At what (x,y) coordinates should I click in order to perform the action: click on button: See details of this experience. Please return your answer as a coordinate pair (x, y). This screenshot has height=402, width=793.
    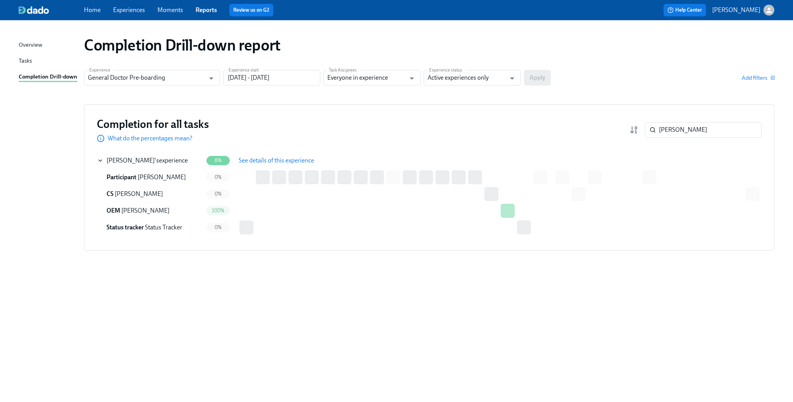
    Looking at the image, I should click on (276, 161).